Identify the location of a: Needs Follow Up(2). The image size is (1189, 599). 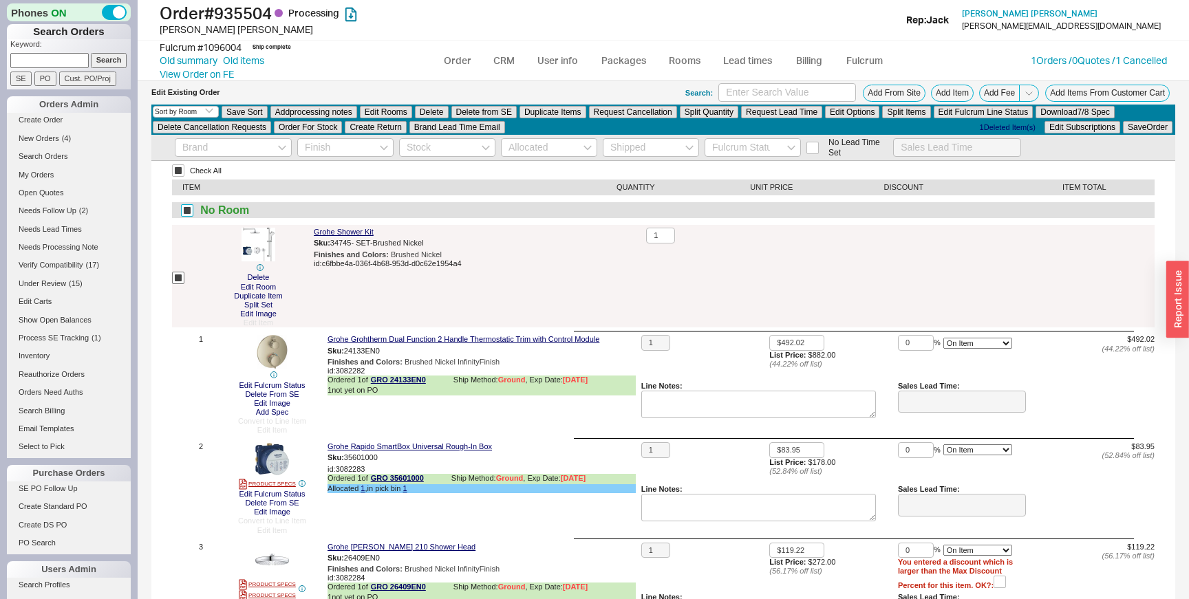
(69, 211).